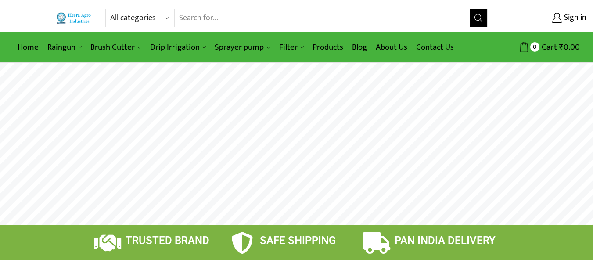  What do you see at coordinates (359, 47) in the screenshot?
I see `a: Blog` at bounding box center [359, 47].